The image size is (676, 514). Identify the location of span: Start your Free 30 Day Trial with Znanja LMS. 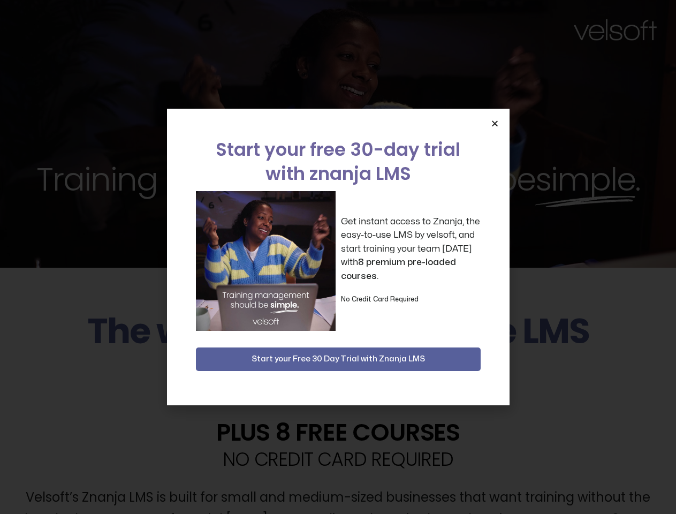
(338, 359).